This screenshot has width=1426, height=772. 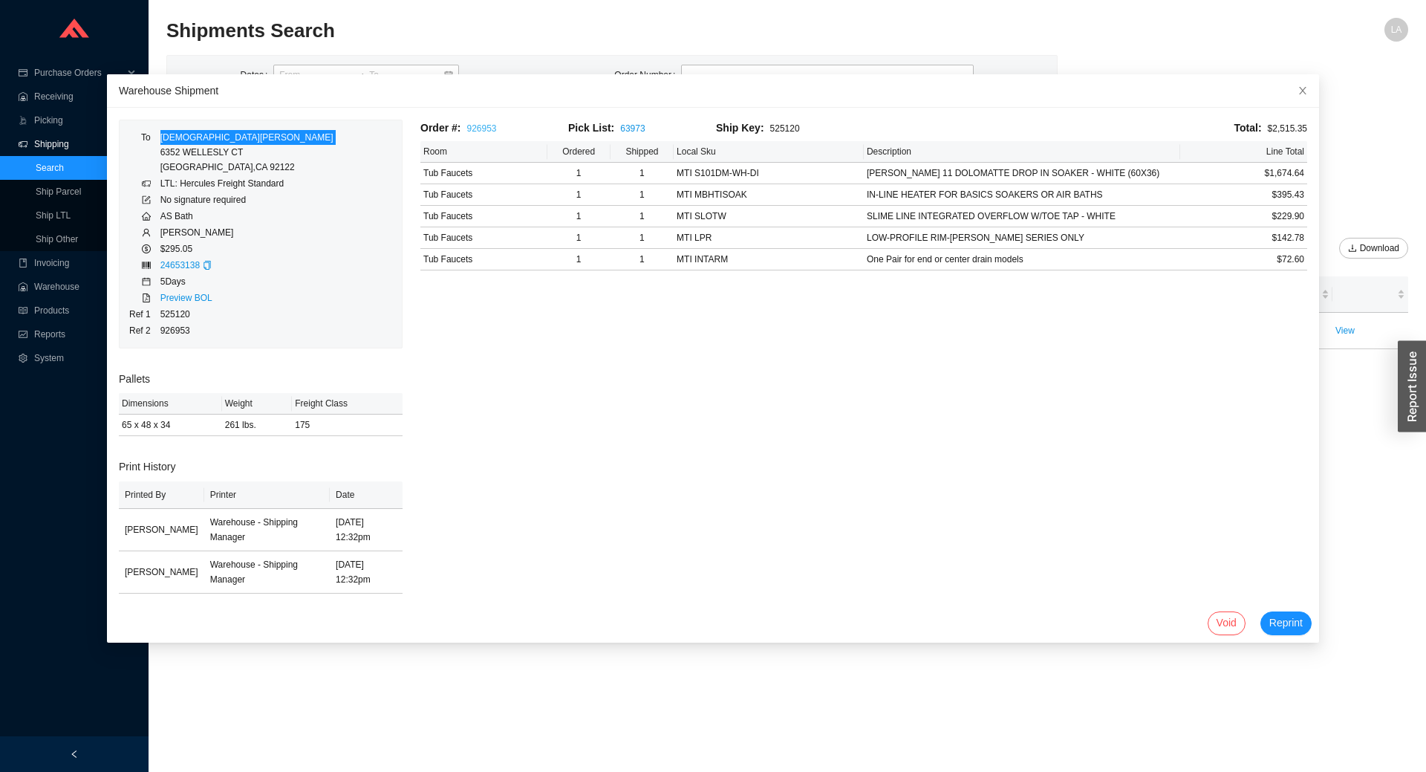 I want to click on th: Ordered, so click(x=579, y=152).